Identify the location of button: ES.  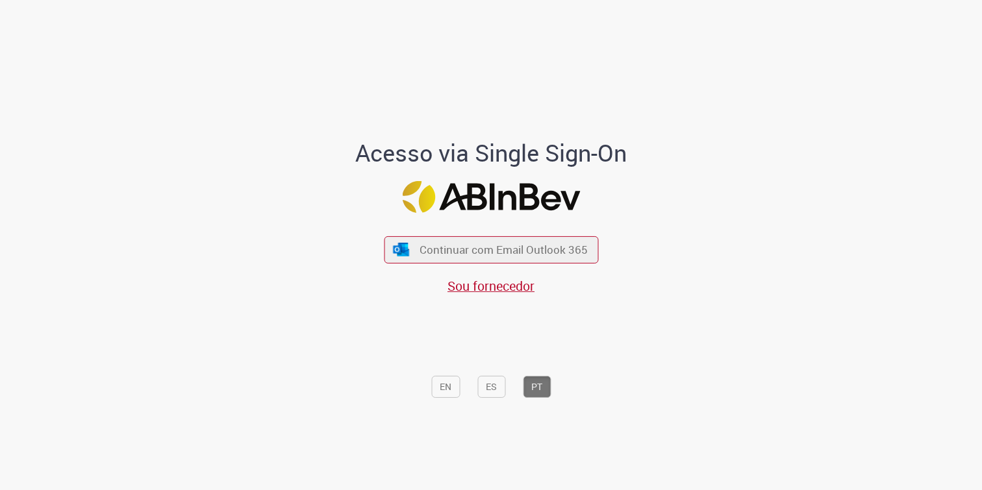
(491, 387).